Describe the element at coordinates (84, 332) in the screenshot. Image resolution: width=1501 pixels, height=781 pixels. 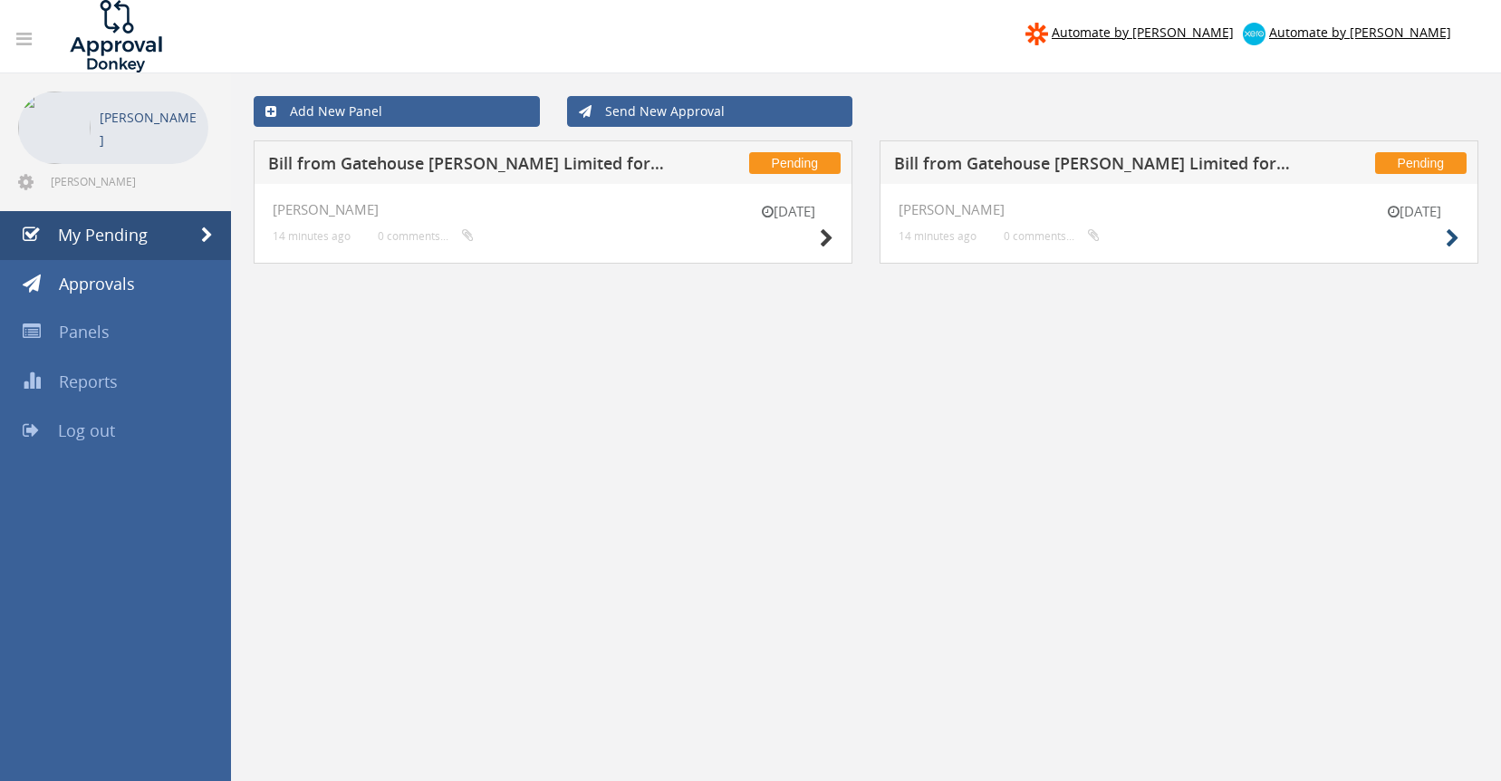
I see `span: Panels` at that location.